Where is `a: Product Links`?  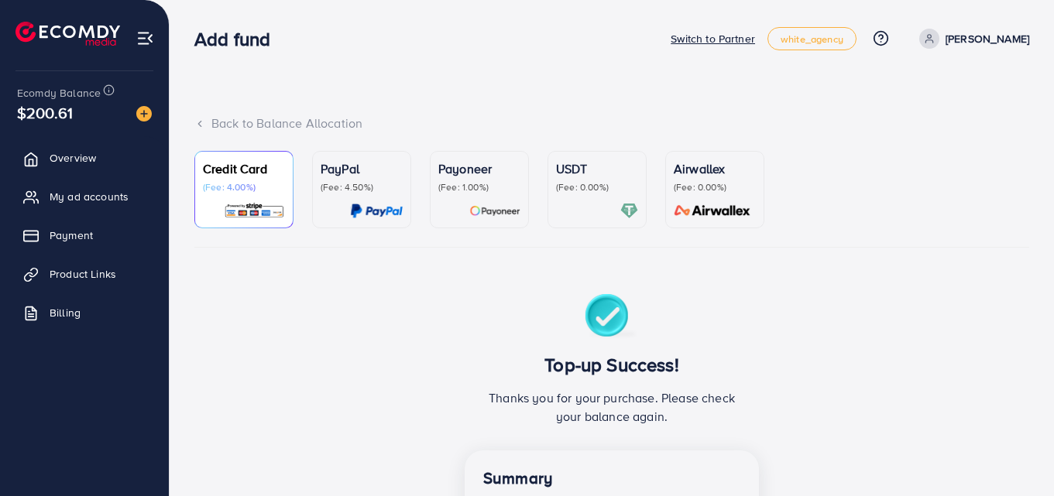
a: Product Links is located at coordinates (84, 274).